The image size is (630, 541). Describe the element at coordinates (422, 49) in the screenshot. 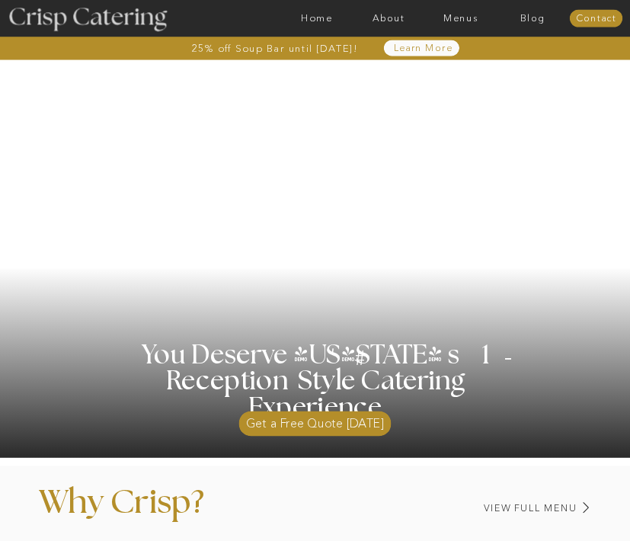

I see `nav: Learn More` at that location.